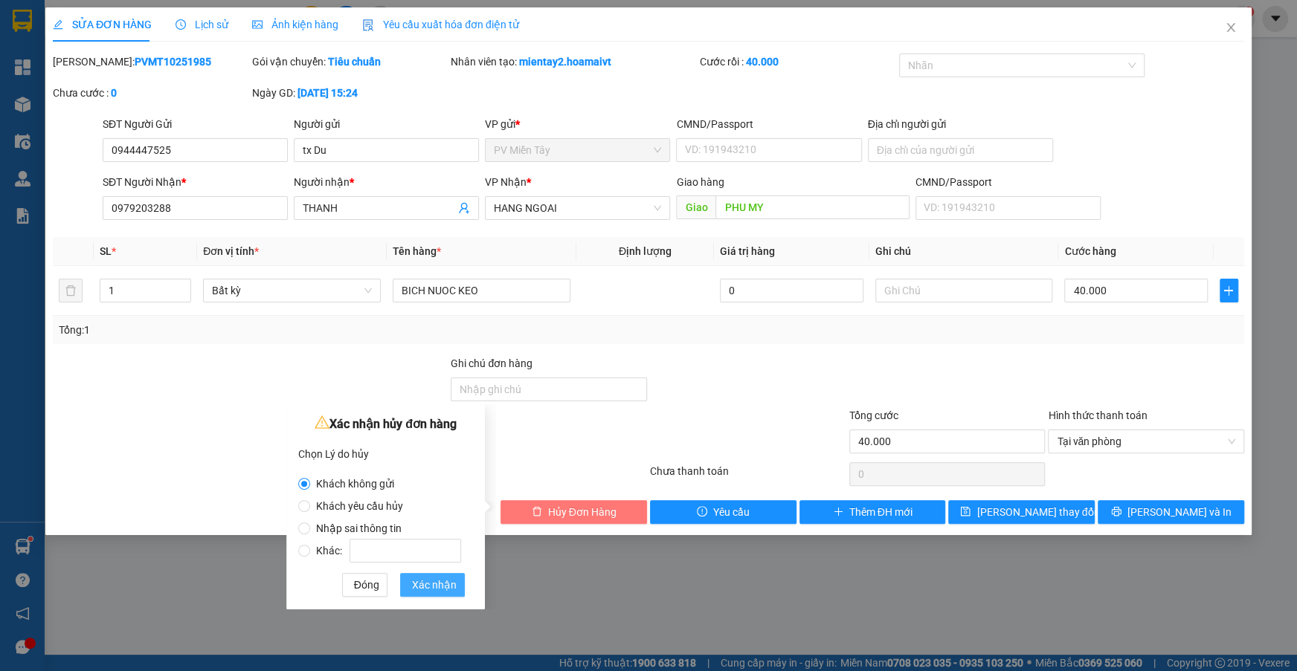 This screenshot has width=1297, height=671. I want to click on span: Ảnh kiện hàng, so click(295, 25).